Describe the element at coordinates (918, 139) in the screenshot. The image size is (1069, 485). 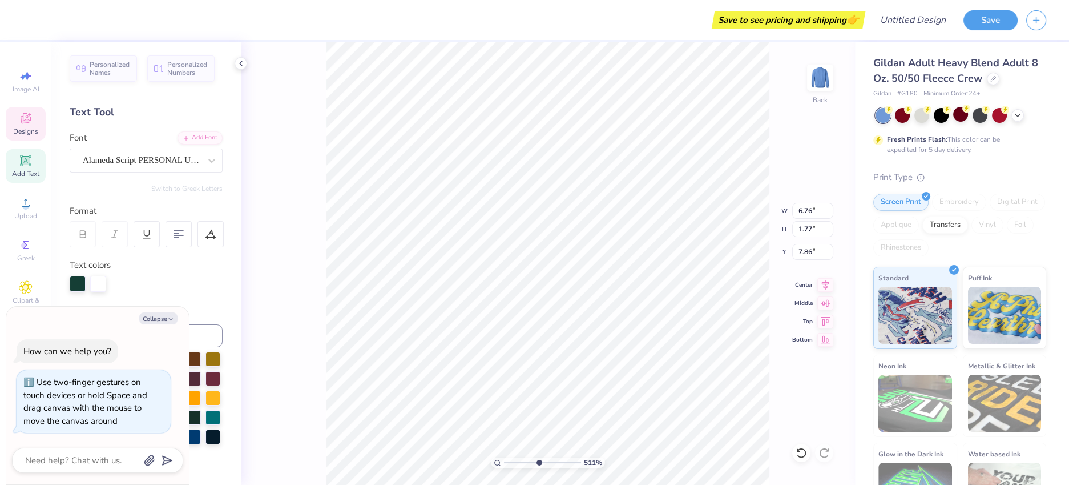
I see `strong: Fresh Prints Flash:` at that location.